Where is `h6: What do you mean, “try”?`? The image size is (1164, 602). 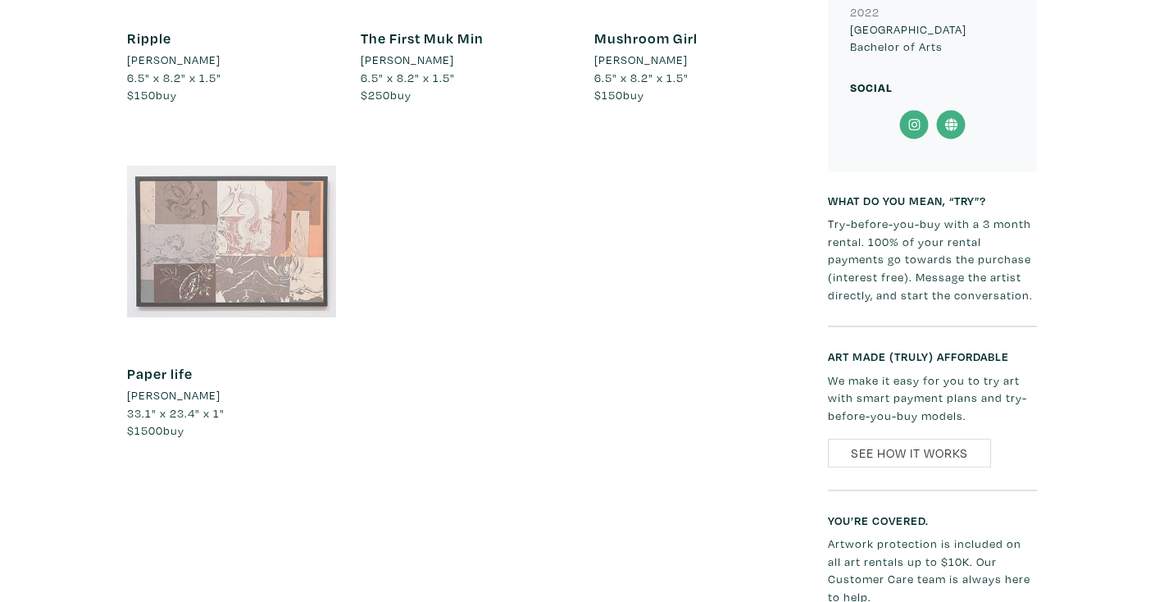 h6: What do you mean, “try”? is located at coordinates (932, 200).